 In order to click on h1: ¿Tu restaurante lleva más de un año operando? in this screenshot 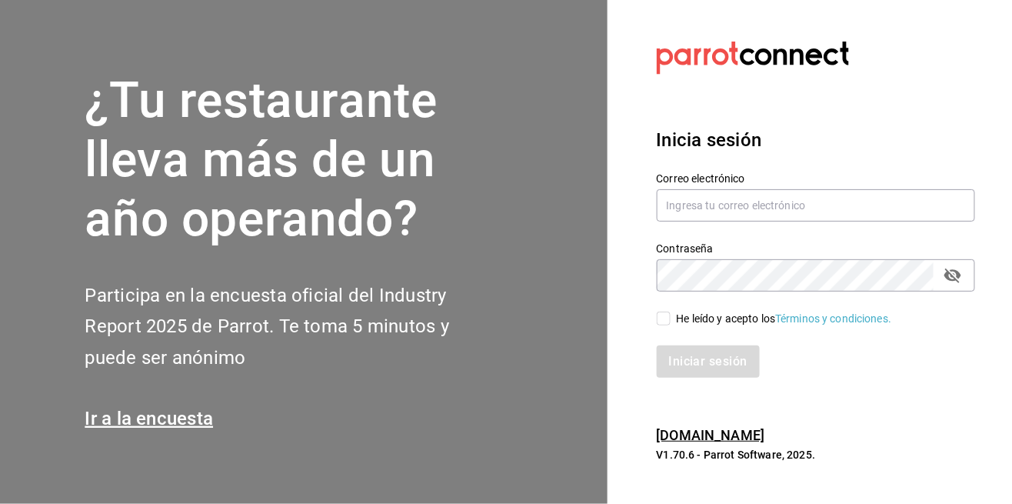, I will do `click(293, 160)`.